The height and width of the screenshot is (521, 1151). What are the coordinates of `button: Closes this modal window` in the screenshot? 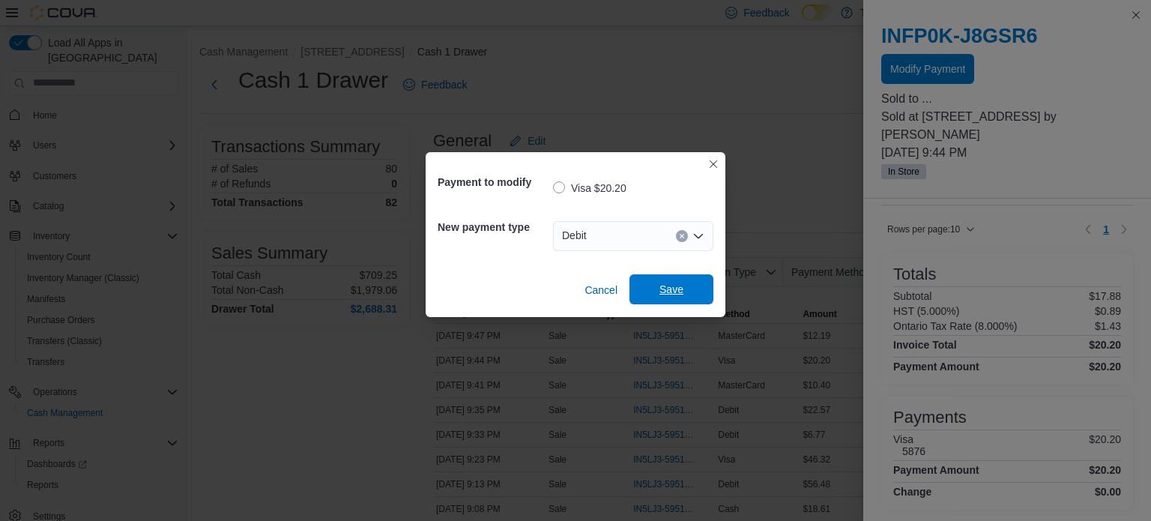 It's located at (713, 164).